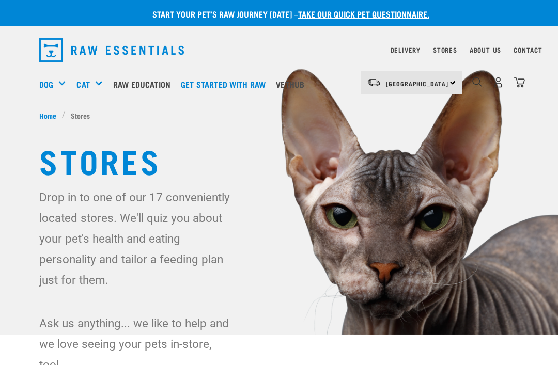  What do you see at coordinates (528, 50) in the screenshot?
I see `a: Contact` at bounding box center [528, 50].